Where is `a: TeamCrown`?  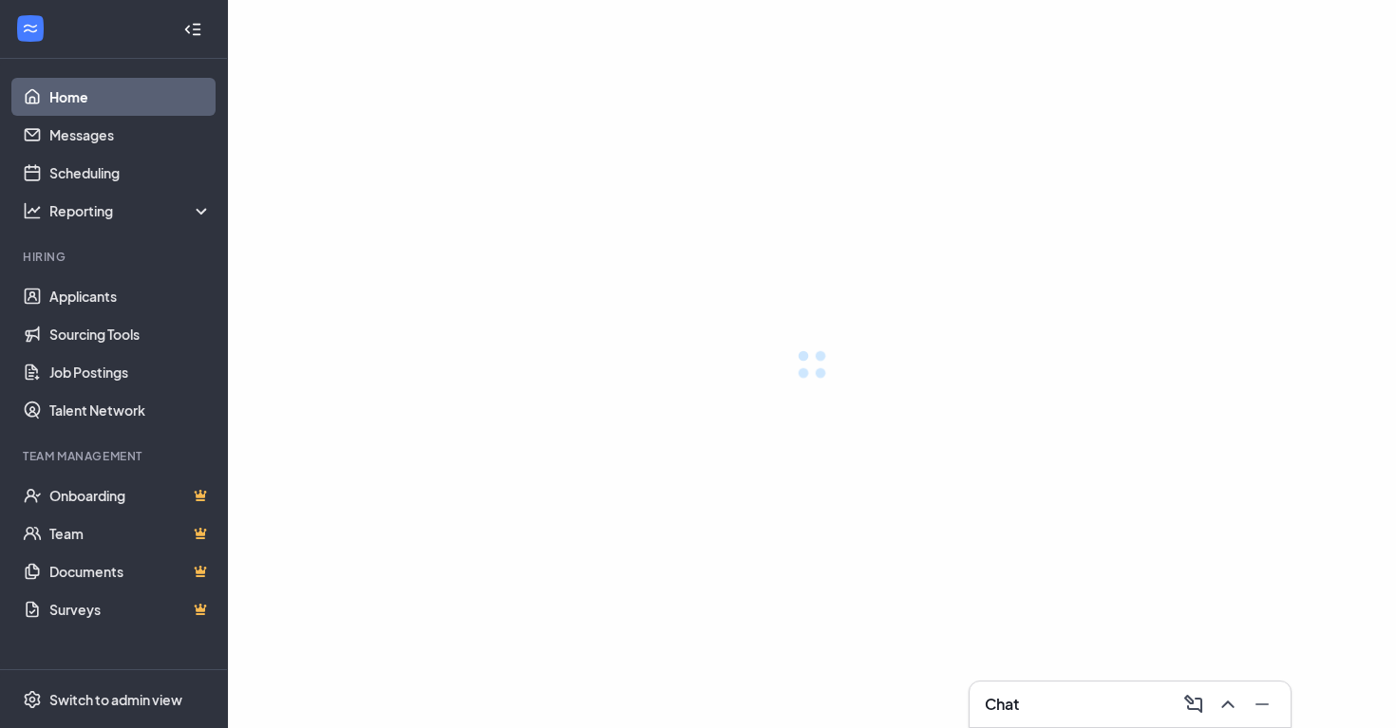 a: TeamCrown is located at coordinates (130, 534).